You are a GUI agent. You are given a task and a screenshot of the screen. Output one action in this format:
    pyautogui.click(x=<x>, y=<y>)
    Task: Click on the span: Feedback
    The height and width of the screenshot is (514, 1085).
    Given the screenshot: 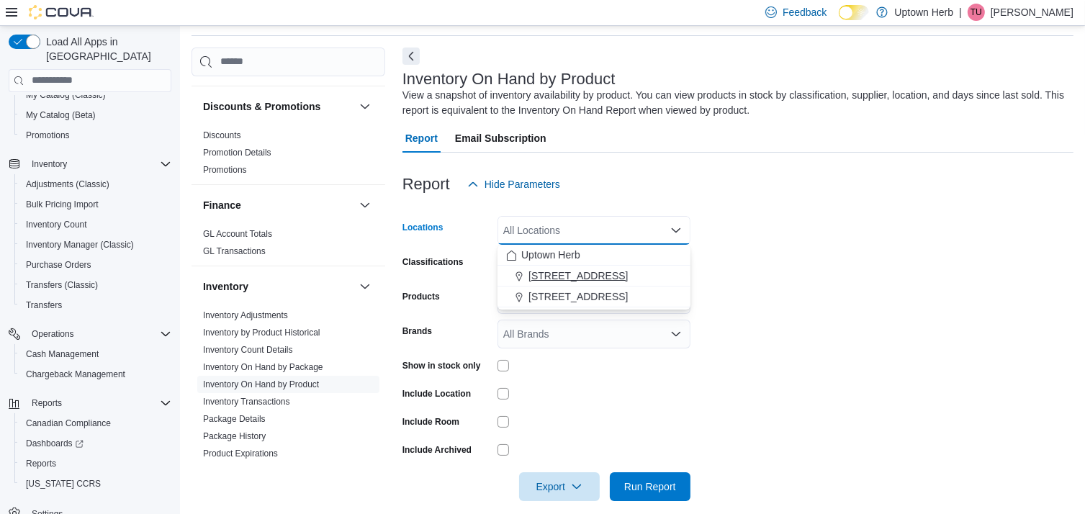 What is the action you would take?
    pyautogui.click(x=804, y=12)
    